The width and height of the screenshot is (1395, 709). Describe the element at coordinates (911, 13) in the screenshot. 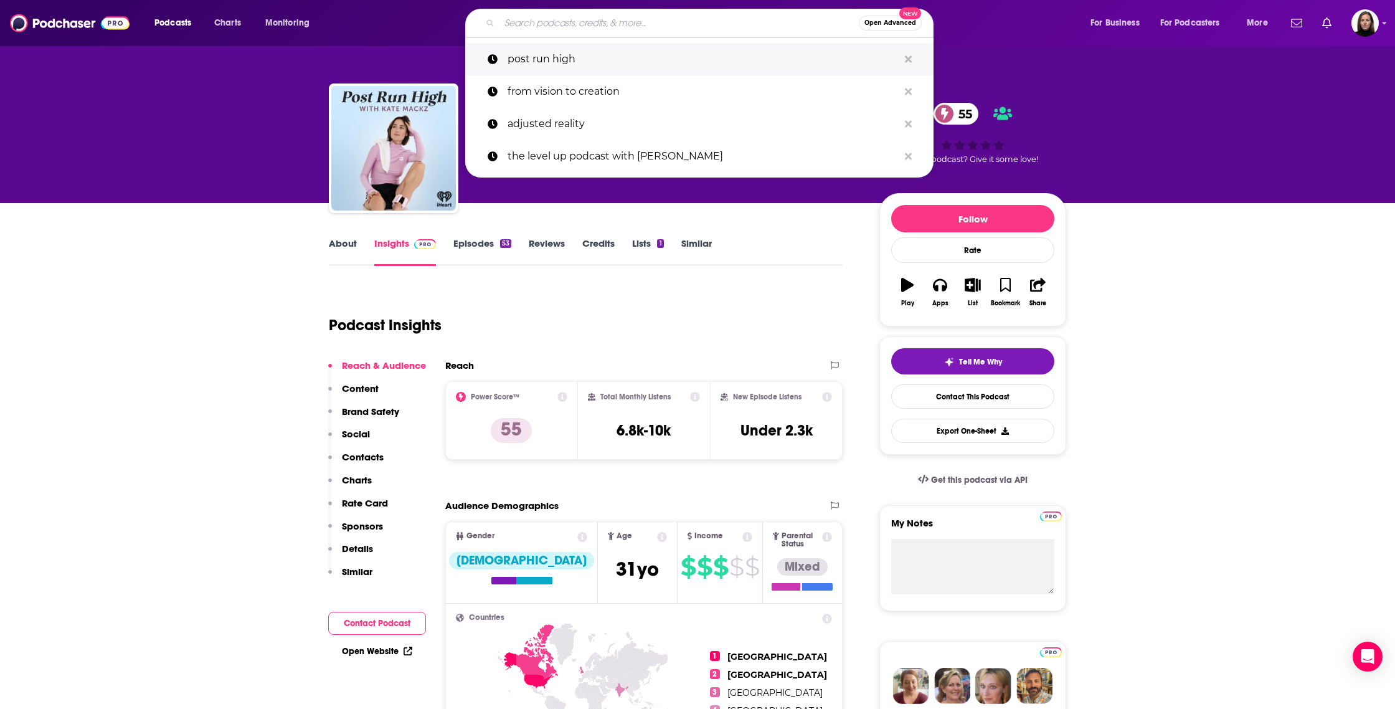

I see `span: New` at that location.